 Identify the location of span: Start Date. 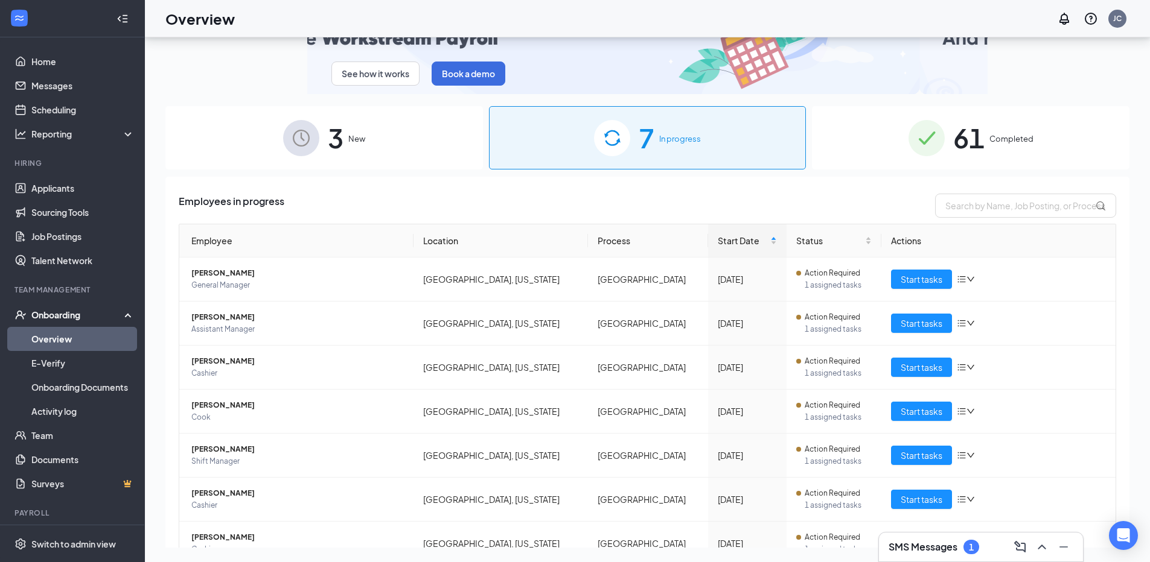
(742, 241).